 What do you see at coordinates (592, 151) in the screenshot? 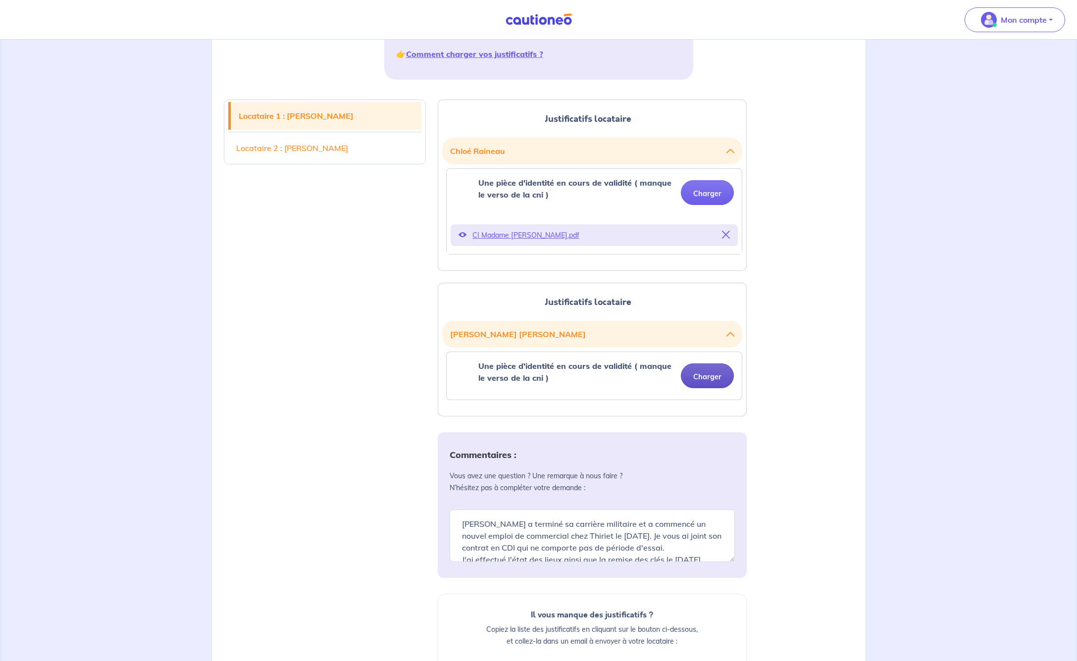
I see `button: Chloé Raineau` at bounding box center [592, 151].